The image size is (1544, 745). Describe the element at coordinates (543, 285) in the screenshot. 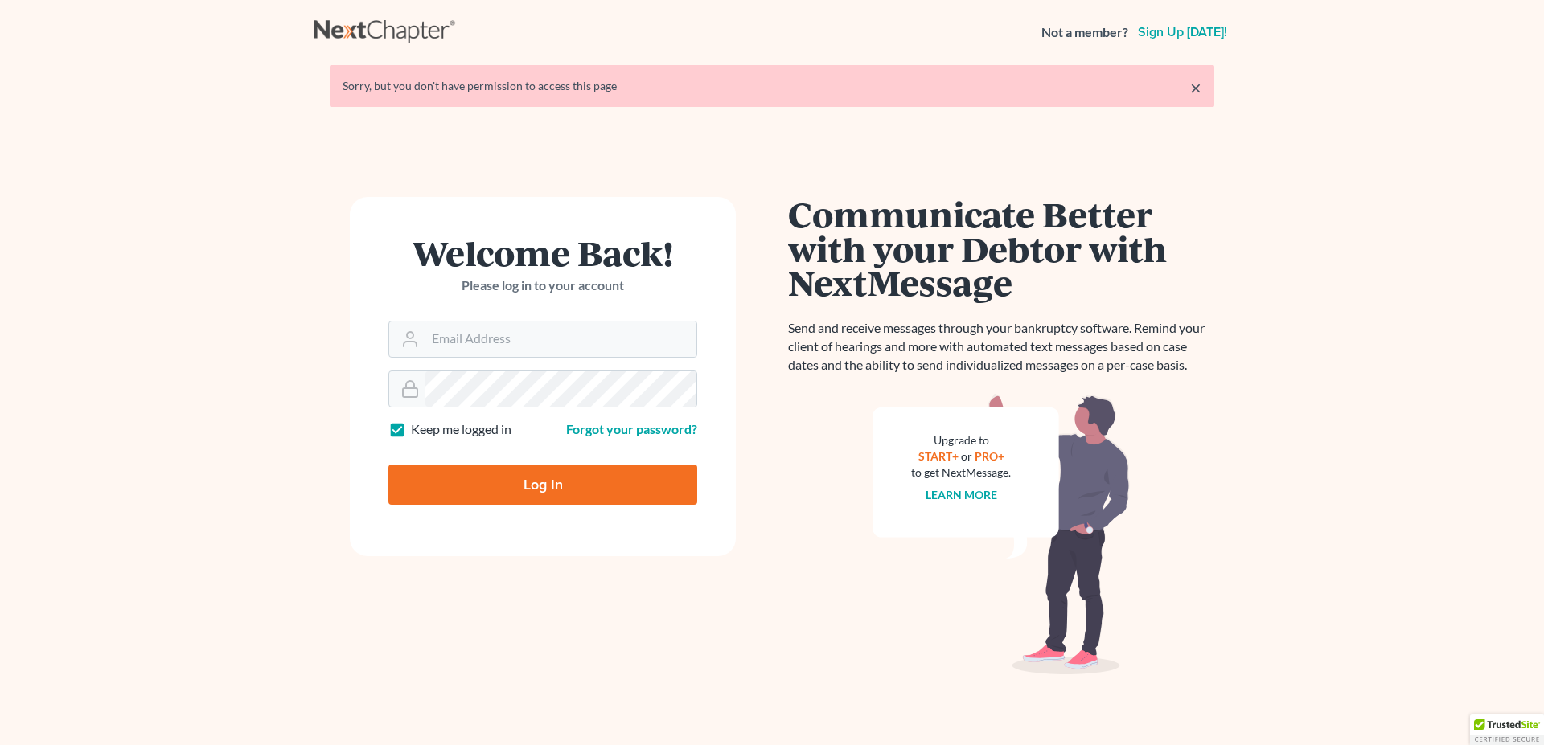

I see `p: Please log in to your account` at that location.